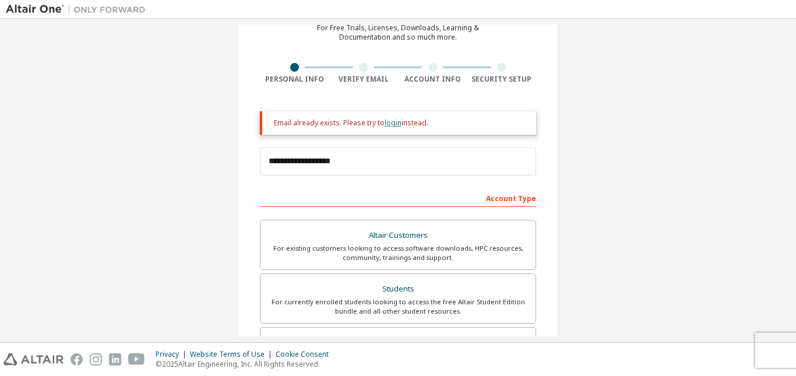 The width and height of the screenshot is (796, 376). What do you see at coordinates (400, 123) in the screenshot?
I see `div: Email already exists. Please try to instead.` at bounding box center [400, 123].